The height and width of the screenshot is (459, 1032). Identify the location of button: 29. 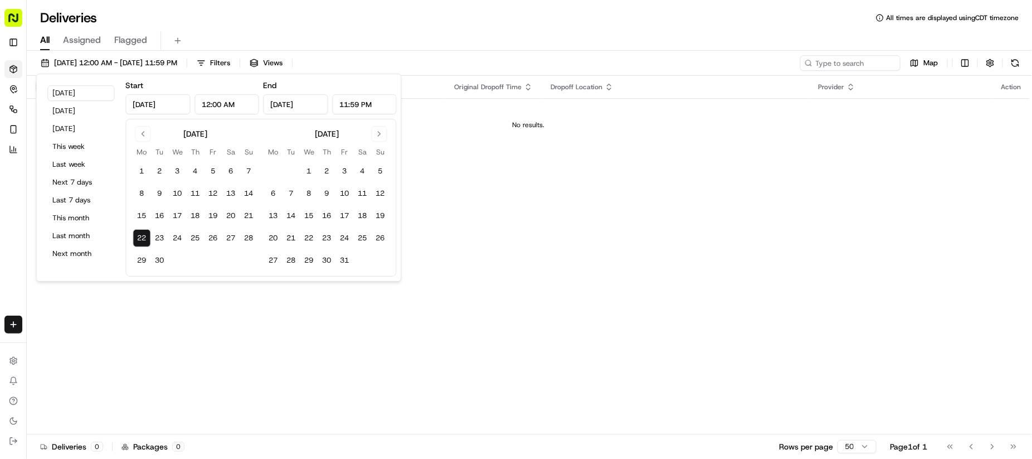
(309, 260).